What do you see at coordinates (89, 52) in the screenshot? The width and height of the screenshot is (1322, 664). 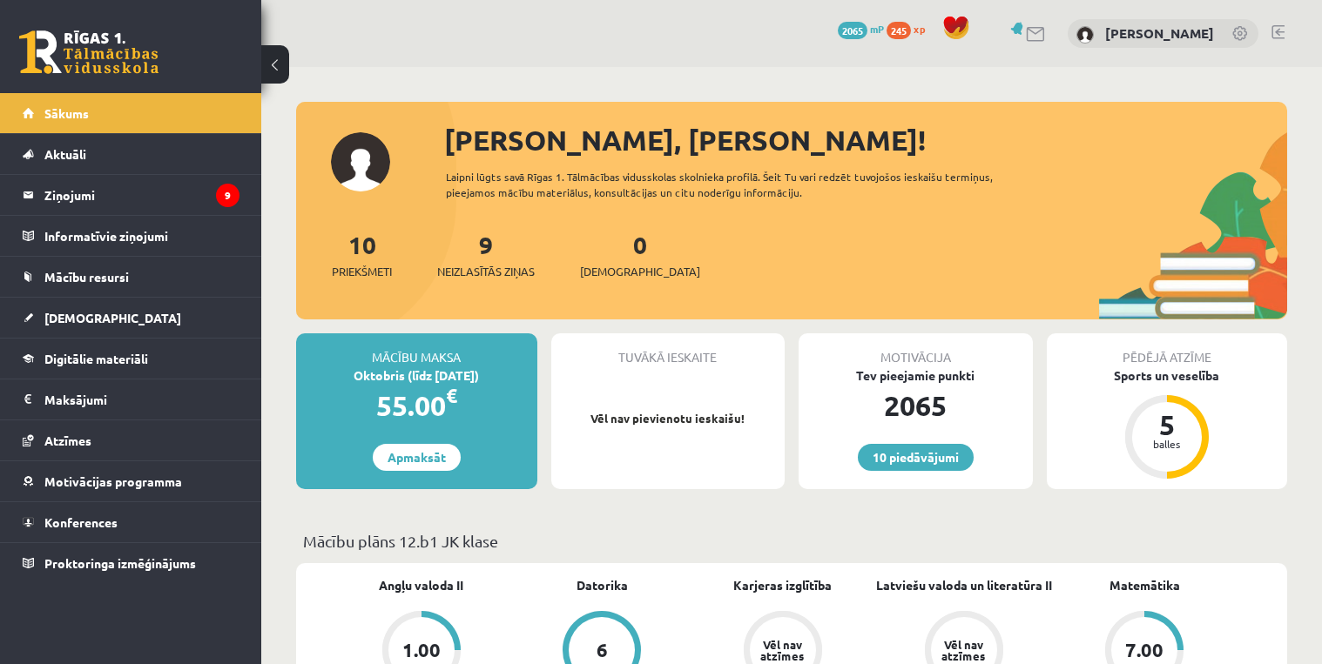 I see `a: Rīgas 1. Tālmācības vidusskola` at bounding box center [89, 52].